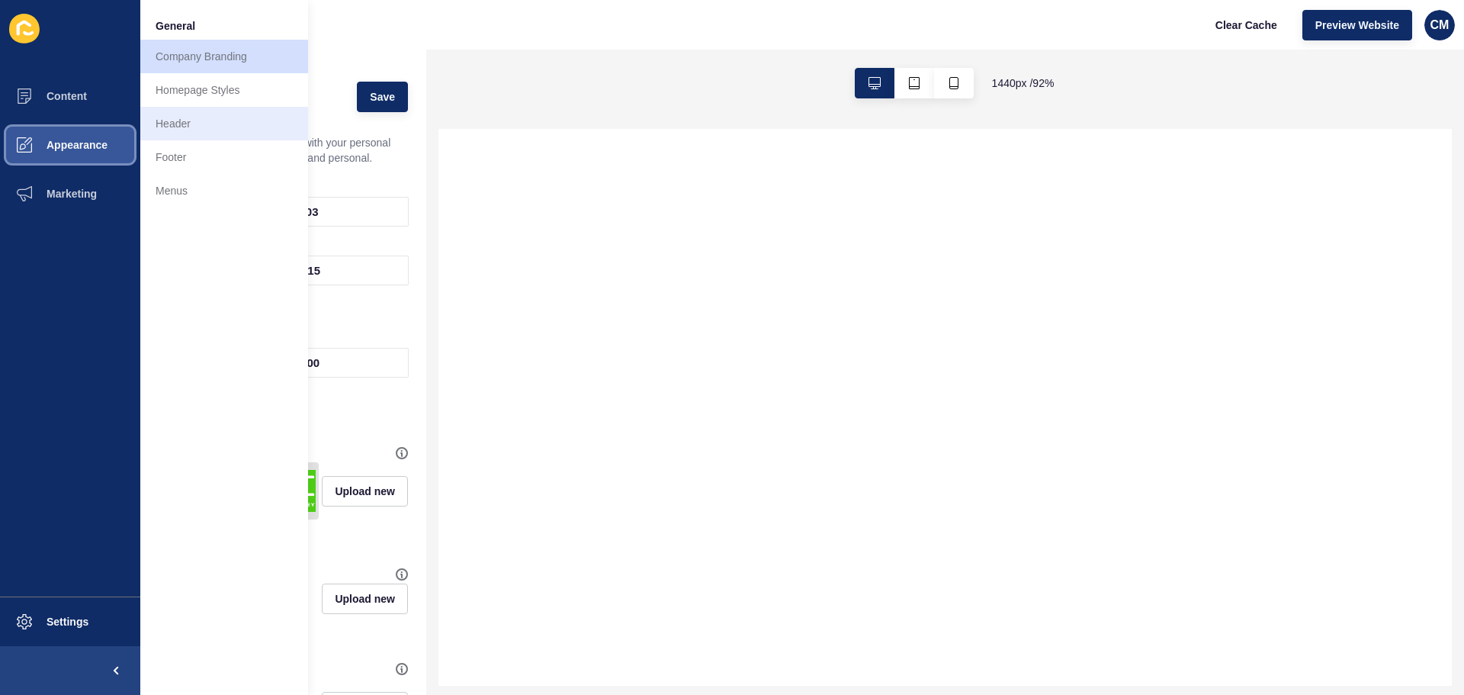 The height and width of the screenshot is (695, 1464). What do you see at coordinates (175, 26) in the screenshot?
I see `span: General` at bounding box center [175, 26].